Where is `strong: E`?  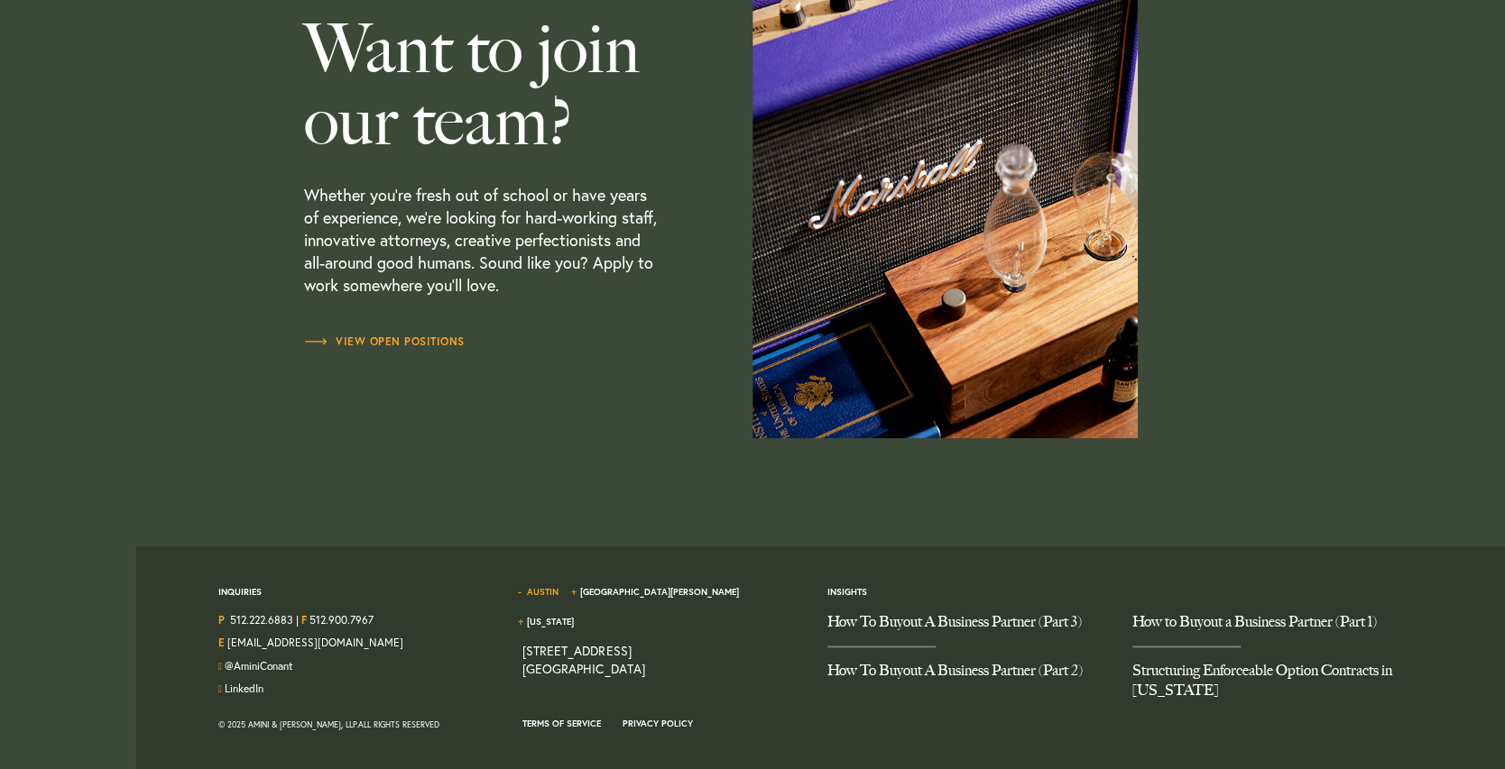
strong: E is located at coordinates (220, 642).